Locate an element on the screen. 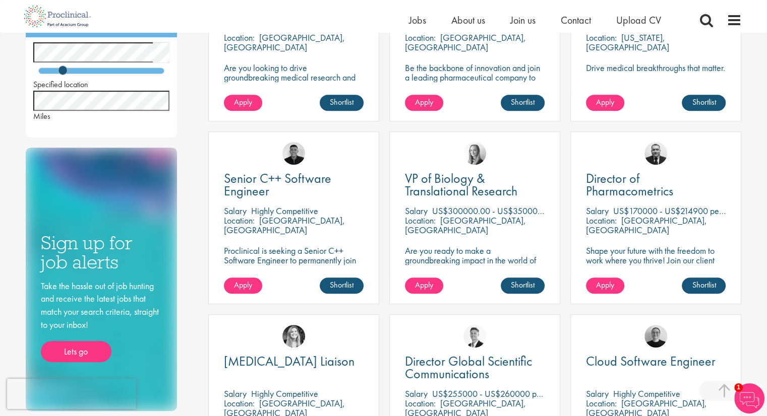  span: Senior C++ Software Engineer is located at coordinates (277, 185).